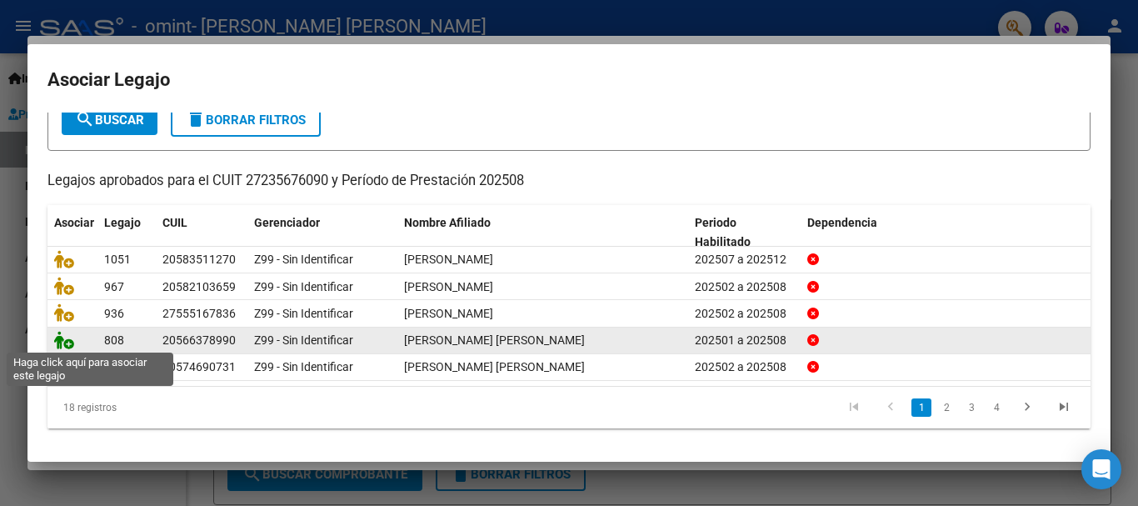  What do you see at coordinates (971, 407) in the screenshot?
I see `a: 3` at bounding box center [971, 407].